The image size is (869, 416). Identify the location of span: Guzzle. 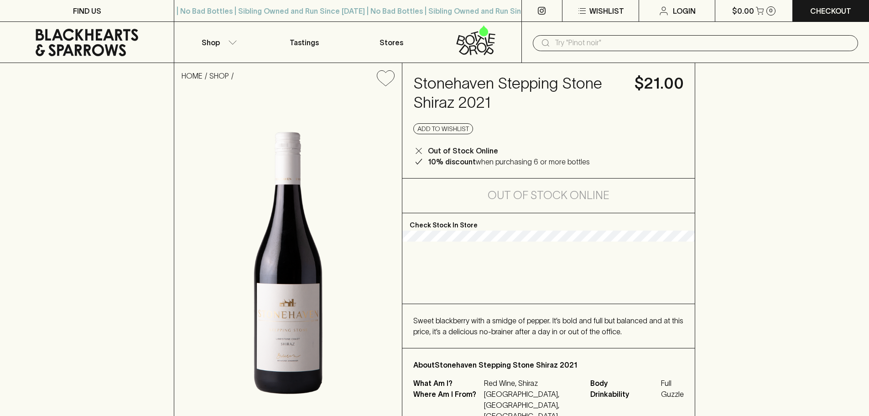
(672, 394).